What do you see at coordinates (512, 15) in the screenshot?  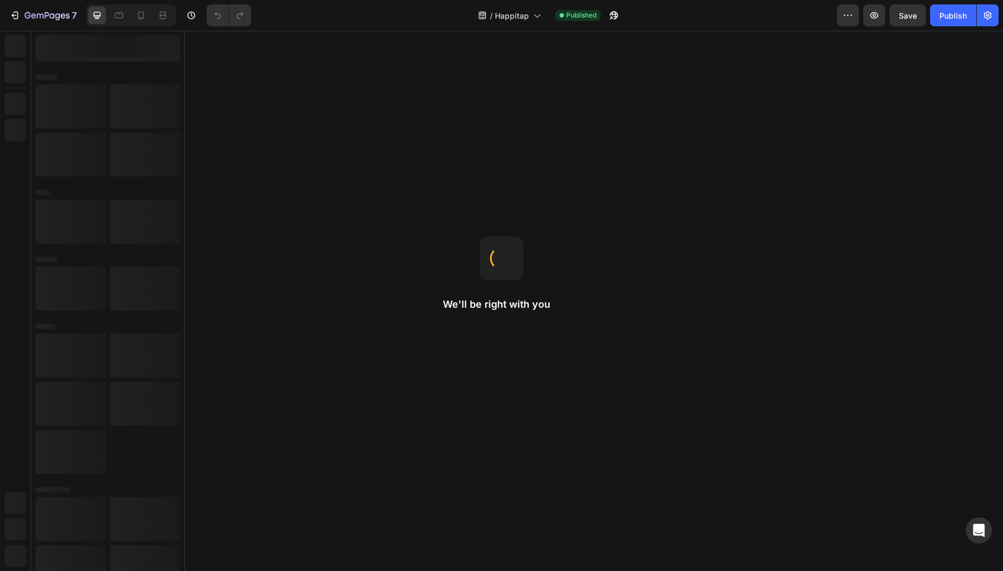 I see `span: Happitap` at bounding box center [512, 15].